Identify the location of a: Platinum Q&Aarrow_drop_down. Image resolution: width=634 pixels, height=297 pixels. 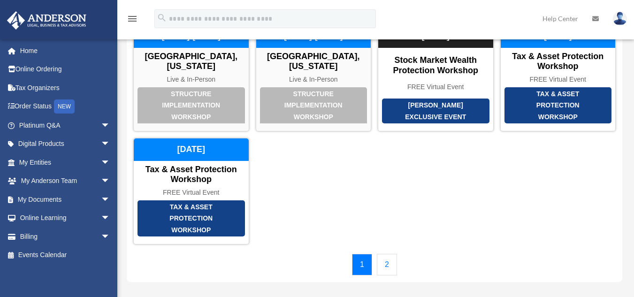
(65, 125).